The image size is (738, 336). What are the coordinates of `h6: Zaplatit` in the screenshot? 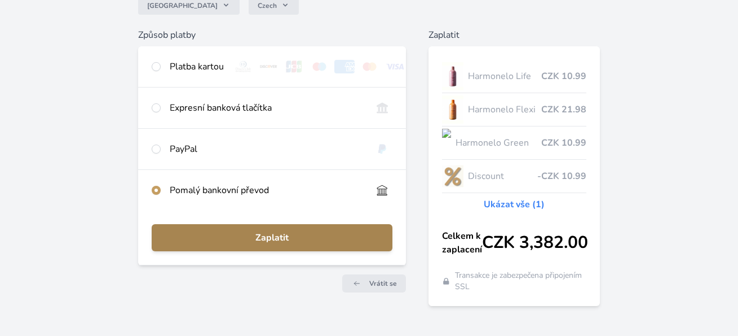 It's located at (514, 35).